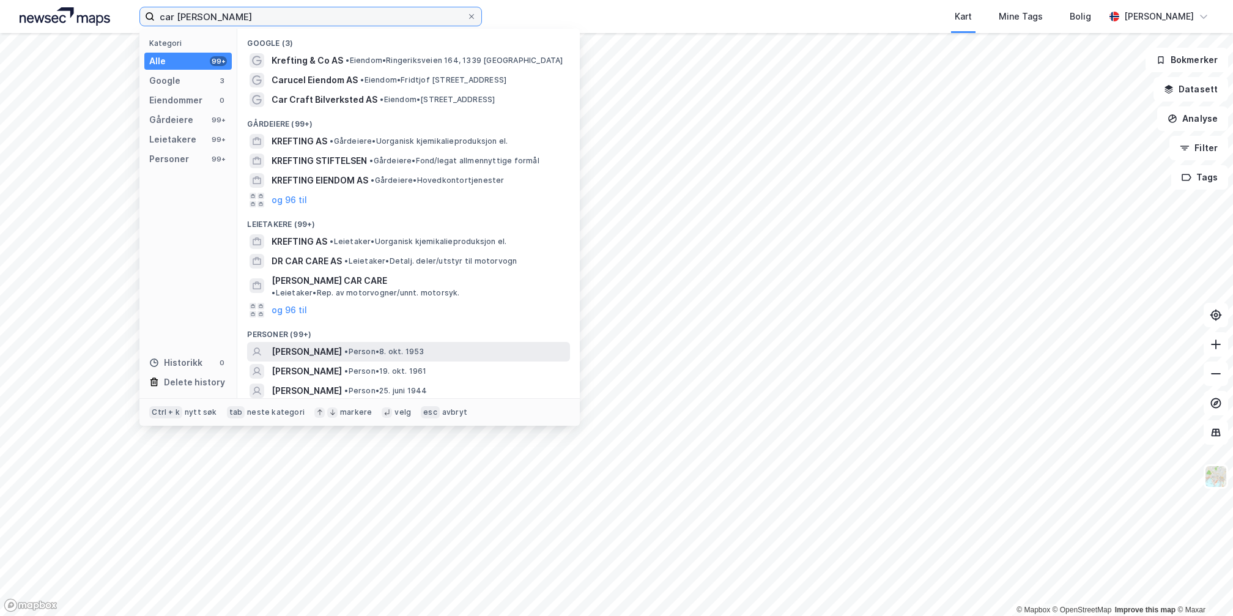  Describe the element at coordinates (384, 352) in the screenshot. I see `span: Person • 8. okt. 1953` at that location.